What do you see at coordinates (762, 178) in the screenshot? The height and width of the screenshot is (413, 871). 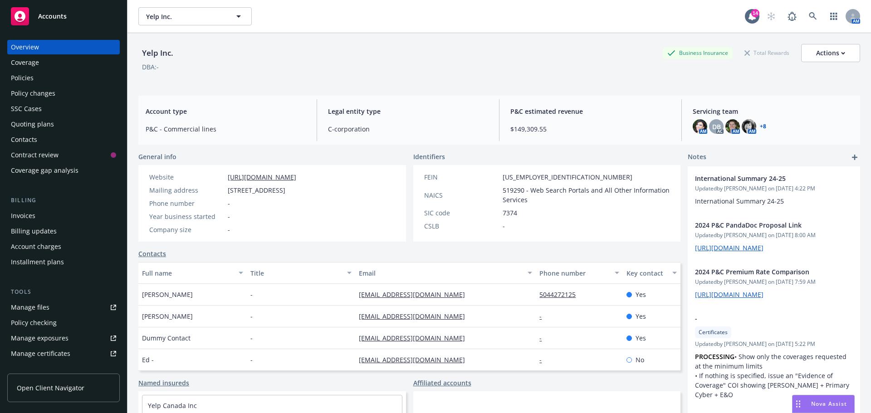 I see `span: International Summary 24-25` at bounding box center [762, 178].